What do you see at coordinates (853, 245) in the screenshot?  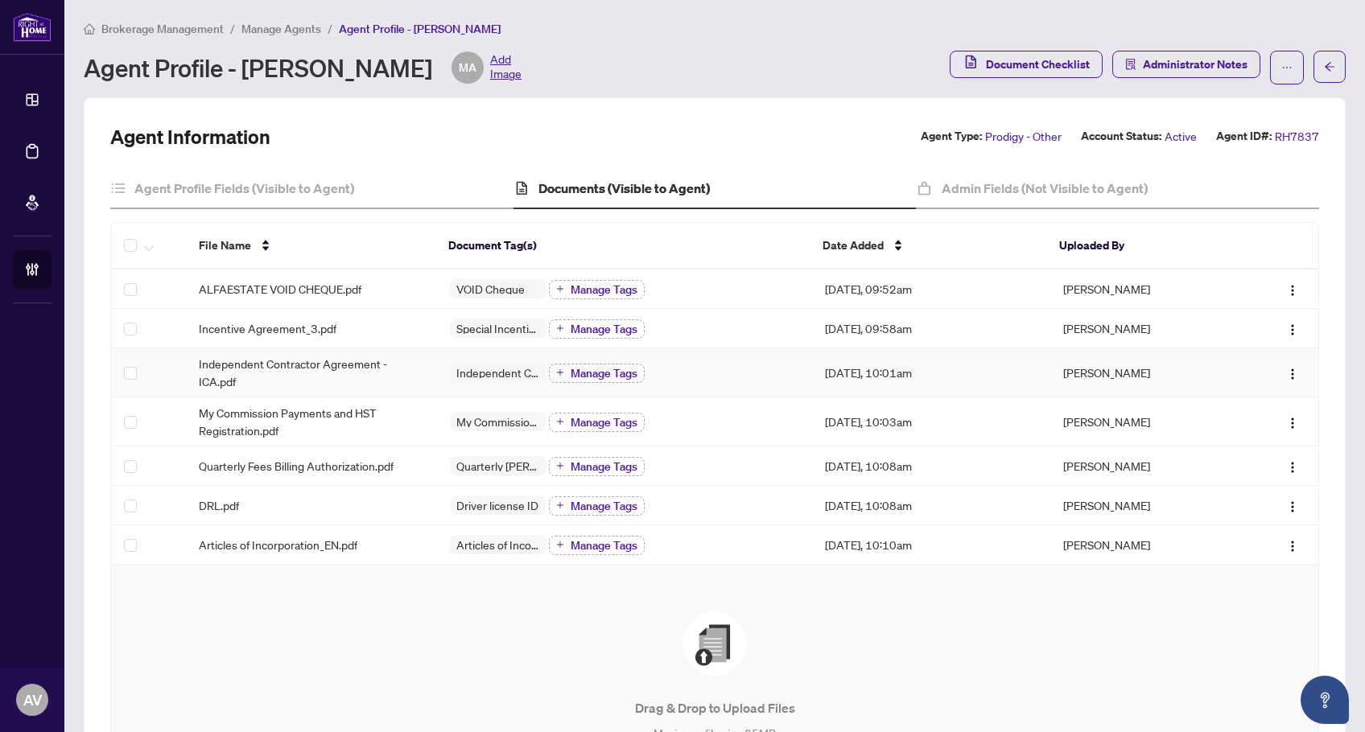 I see `span: Date Added` at bounding box center [853, 245].